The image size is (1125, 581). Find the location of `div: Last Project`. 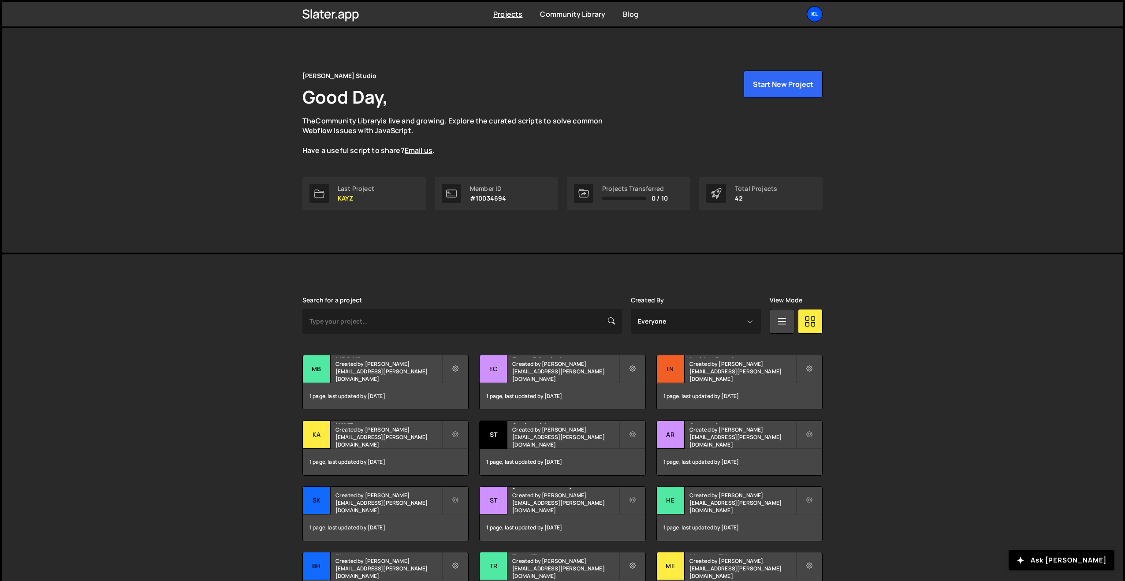

div: Last Project is located at coordinates (356, 189).